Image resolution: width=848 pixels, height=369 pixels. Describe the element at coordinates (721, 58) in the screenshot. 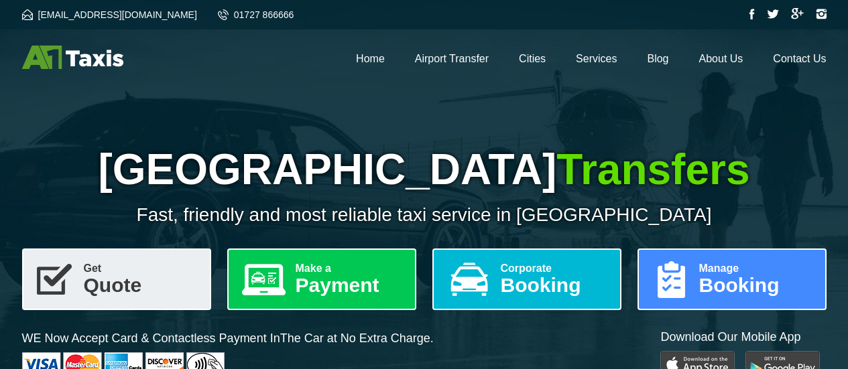

I see `a: About Us` at that location.